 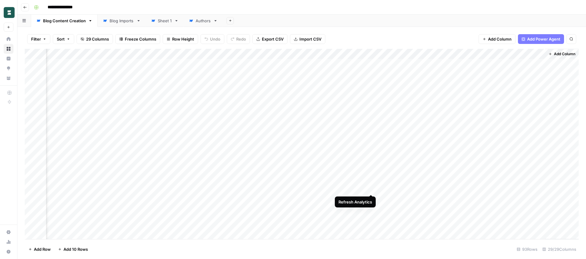 I want to click on button: Freeze Columns, so click(x=138, y=39).